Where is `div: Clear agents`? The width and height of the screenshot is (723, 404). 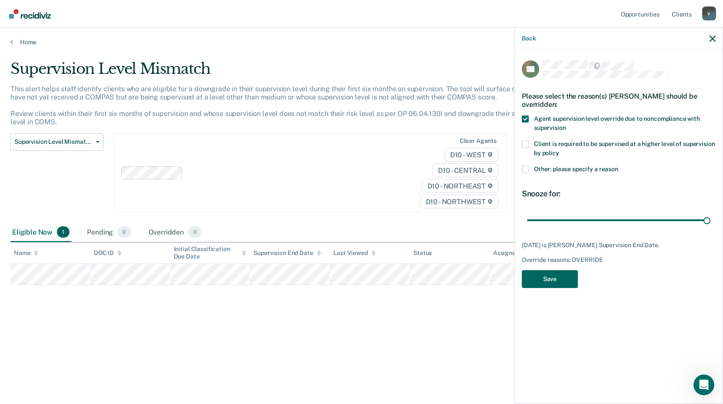 div: Clear agents is located at coordinates (478, 141).